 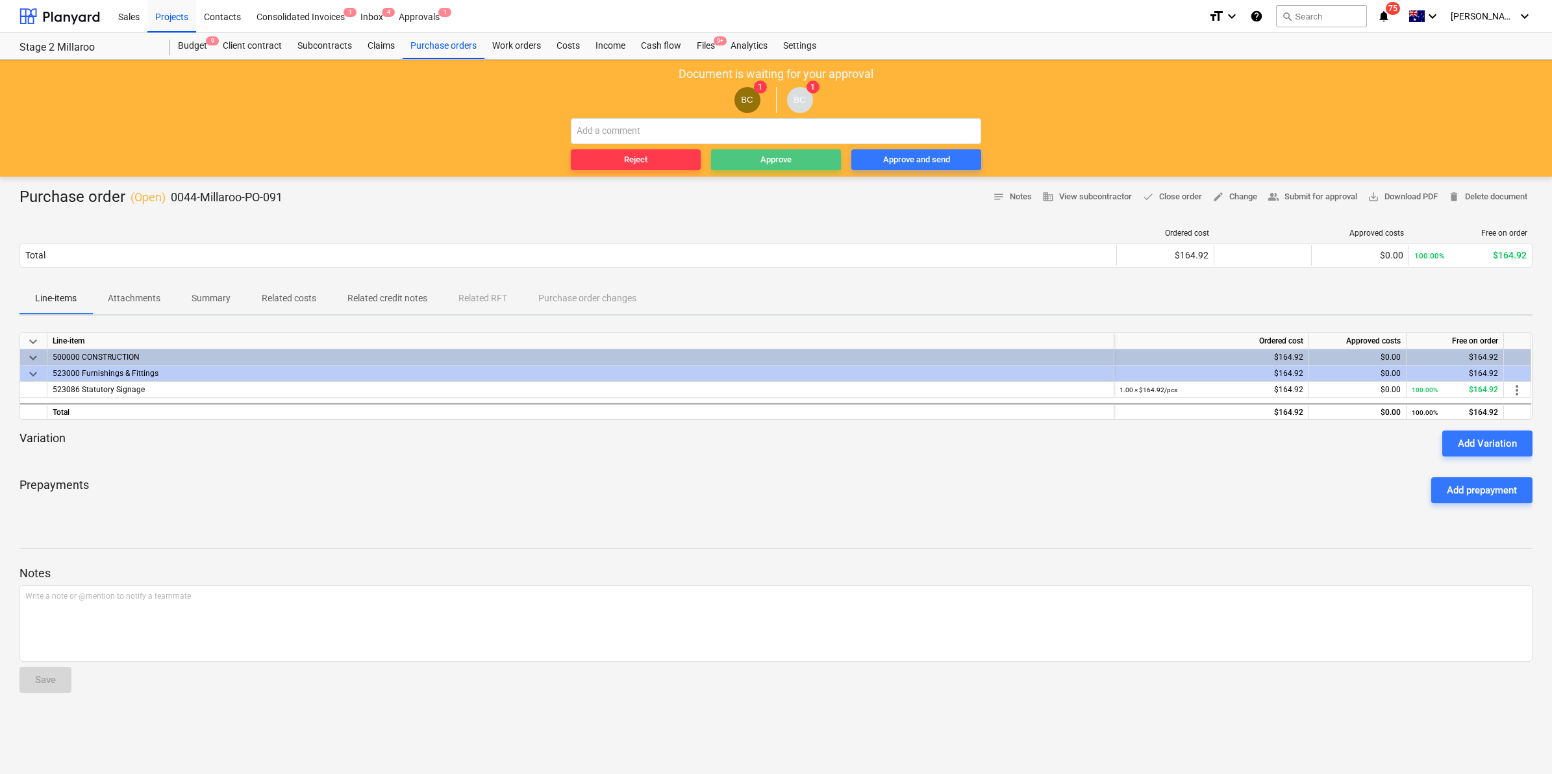 I want to click on a: Subcontracts, so click(x=325, y=46).